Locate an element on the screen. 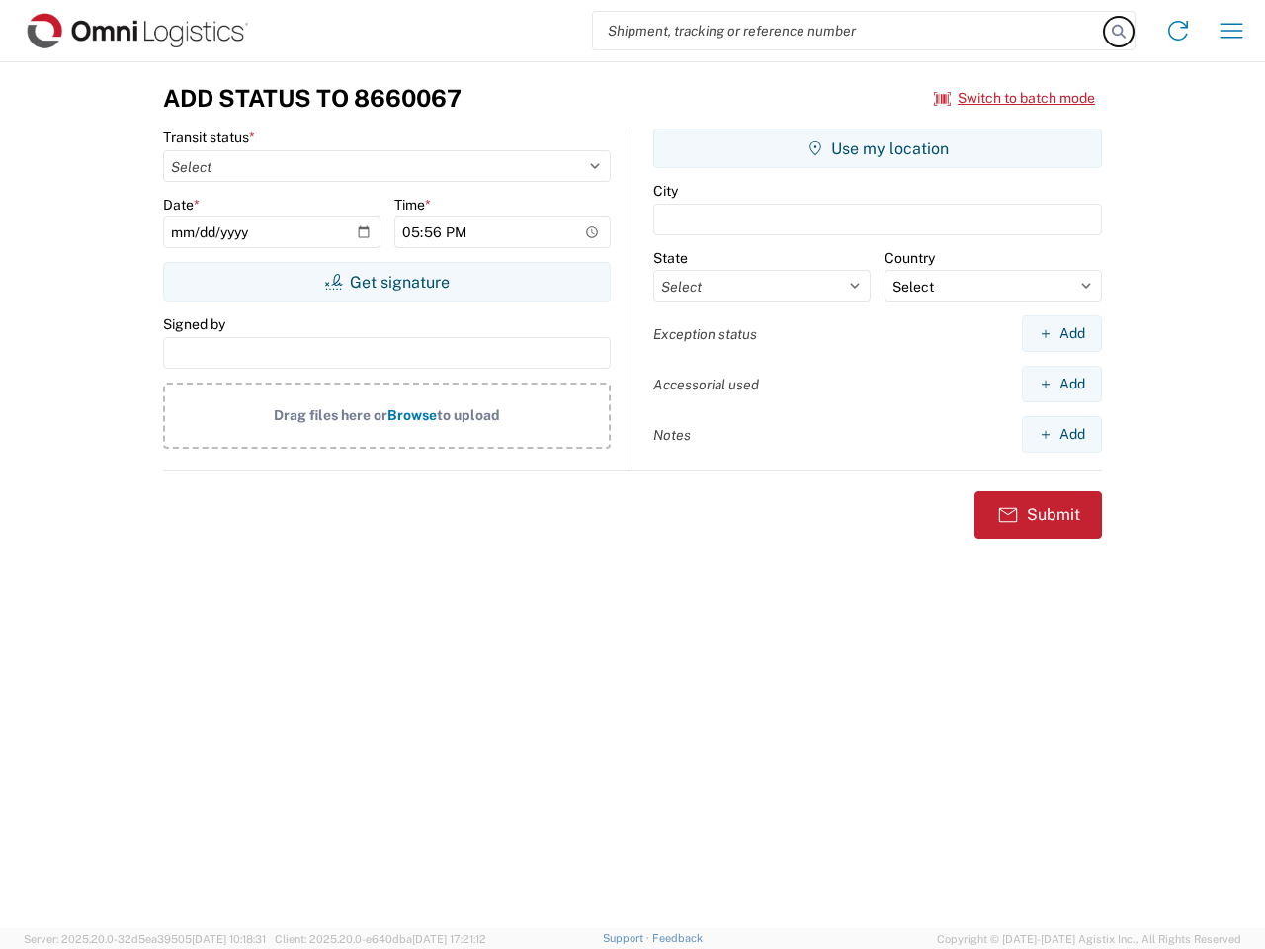  span: Drag files here or is located at coordinates (330, 415).